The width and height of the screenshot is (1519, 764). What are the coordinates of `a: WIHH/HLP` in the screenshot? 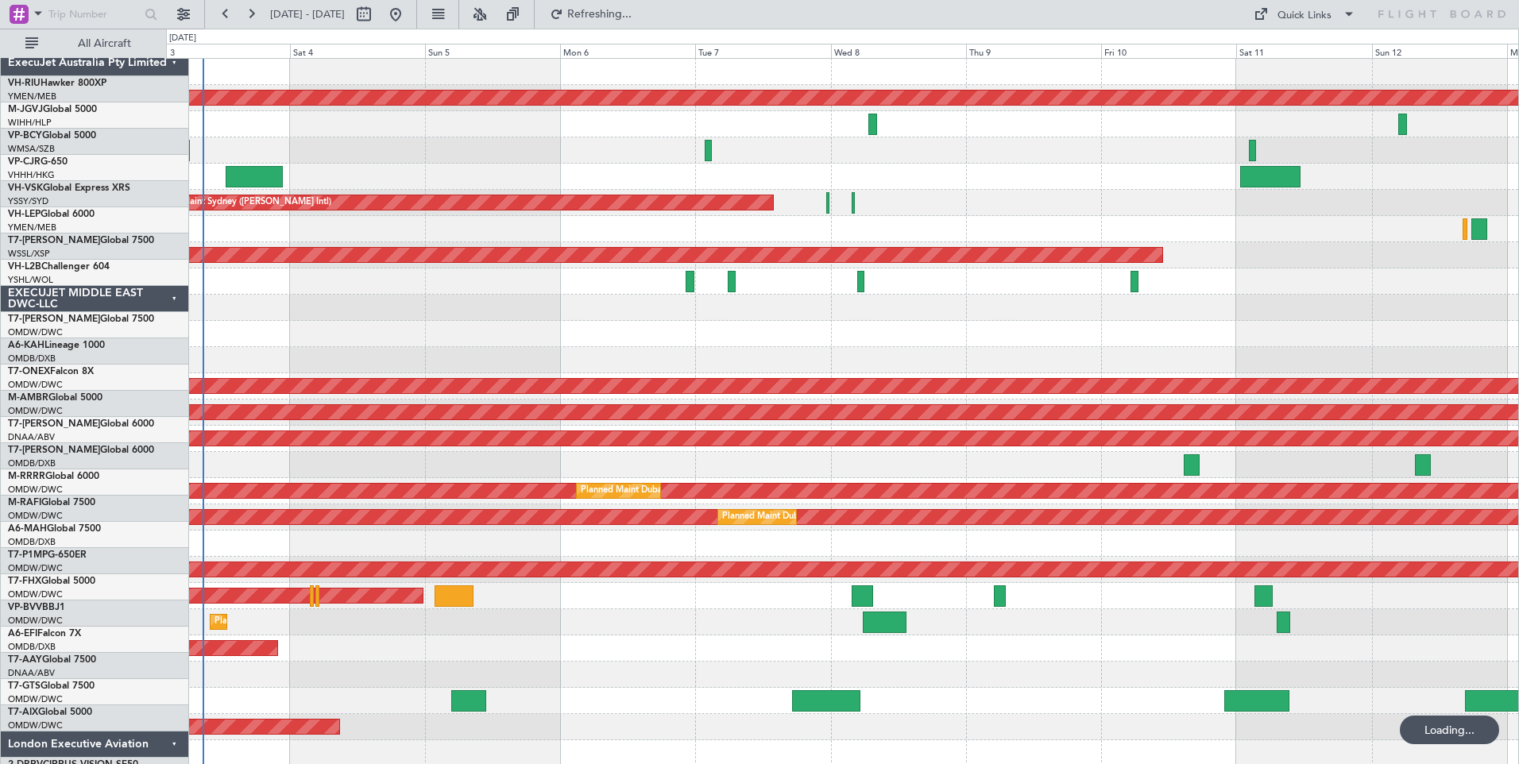 It's located at (29, 122).